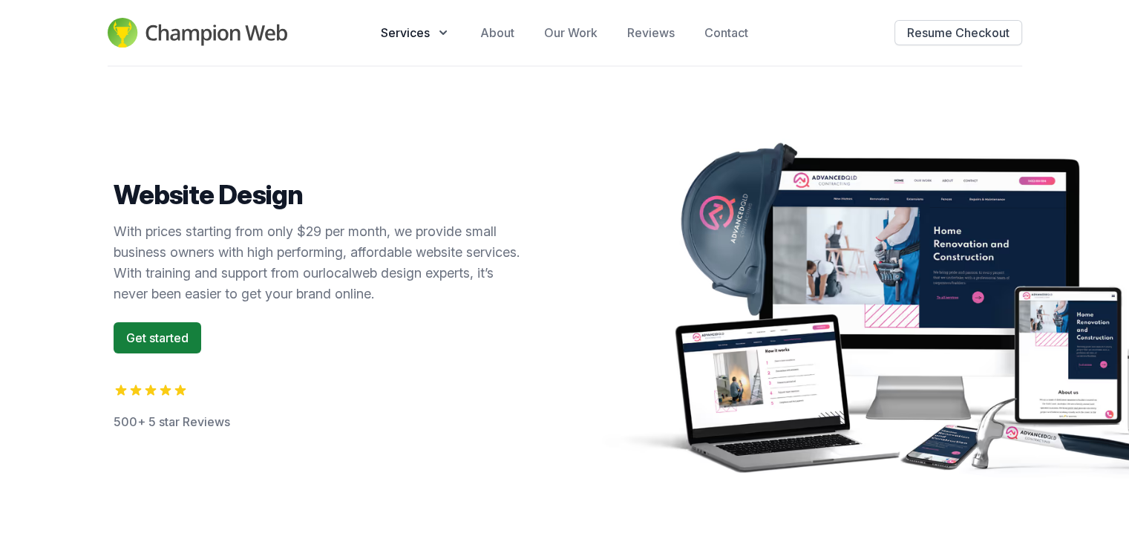 This screenshot has width=1129, height=542. What do you see at coordinates (651, 33) in the screenshot?
I see `a: Reviews` at bounding box center [651, 33].